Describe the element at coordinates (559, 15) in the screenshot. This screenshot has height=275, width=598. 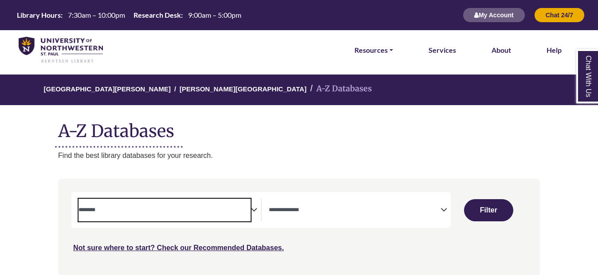
I see `button: Chat 24/7` at that location.